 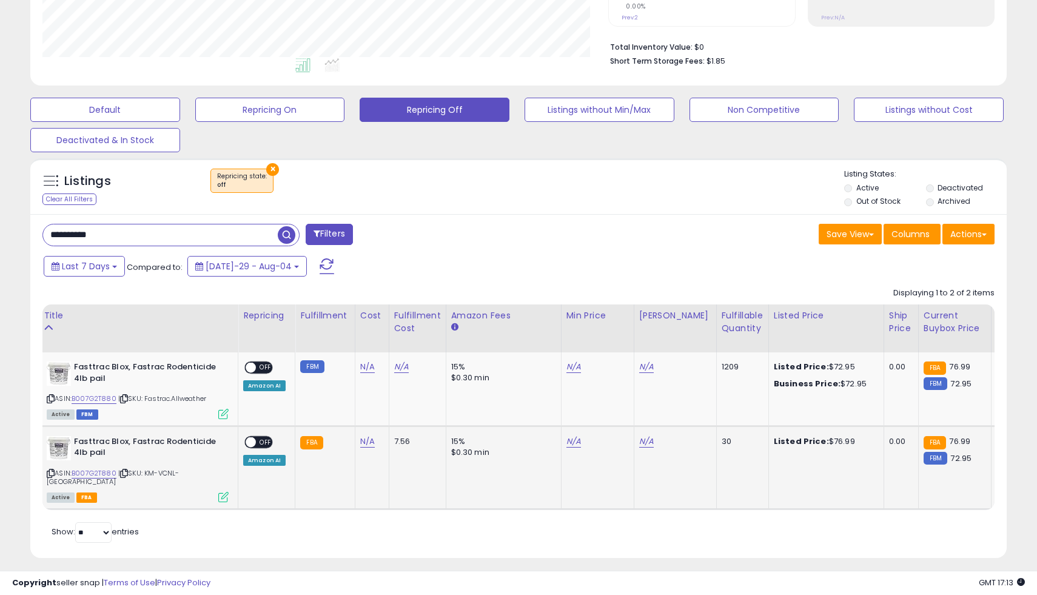 What do you see at coordinates (84, 266) in the screenshot?
I see `button: Last 7 Days` at bounding box center [84, 266].